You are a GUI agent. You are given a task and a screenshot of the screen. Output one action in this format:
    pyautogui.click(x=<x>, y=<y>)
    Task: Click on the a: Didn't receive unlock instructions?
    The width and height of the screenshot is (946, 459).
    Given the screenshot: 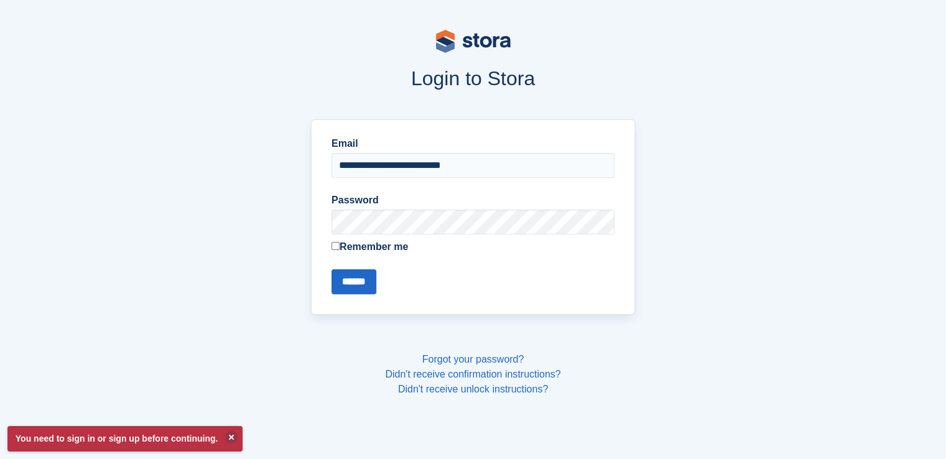 What is the action you would take?
    pyautogui.click(x=473, y=389)
    